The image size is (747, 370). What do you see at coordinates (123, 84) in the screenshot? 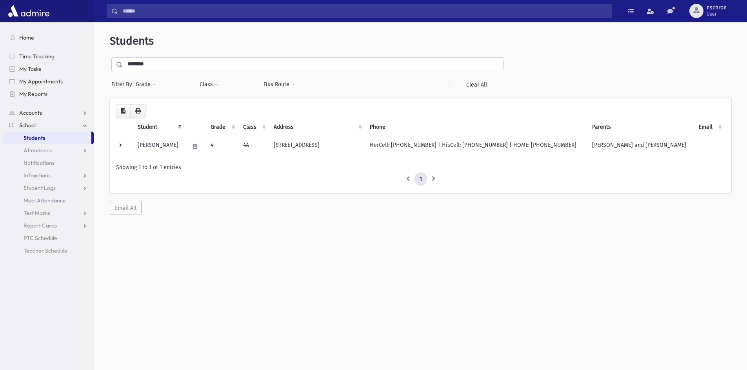
I see `span: Filter By` at bounding box center [123, 84].